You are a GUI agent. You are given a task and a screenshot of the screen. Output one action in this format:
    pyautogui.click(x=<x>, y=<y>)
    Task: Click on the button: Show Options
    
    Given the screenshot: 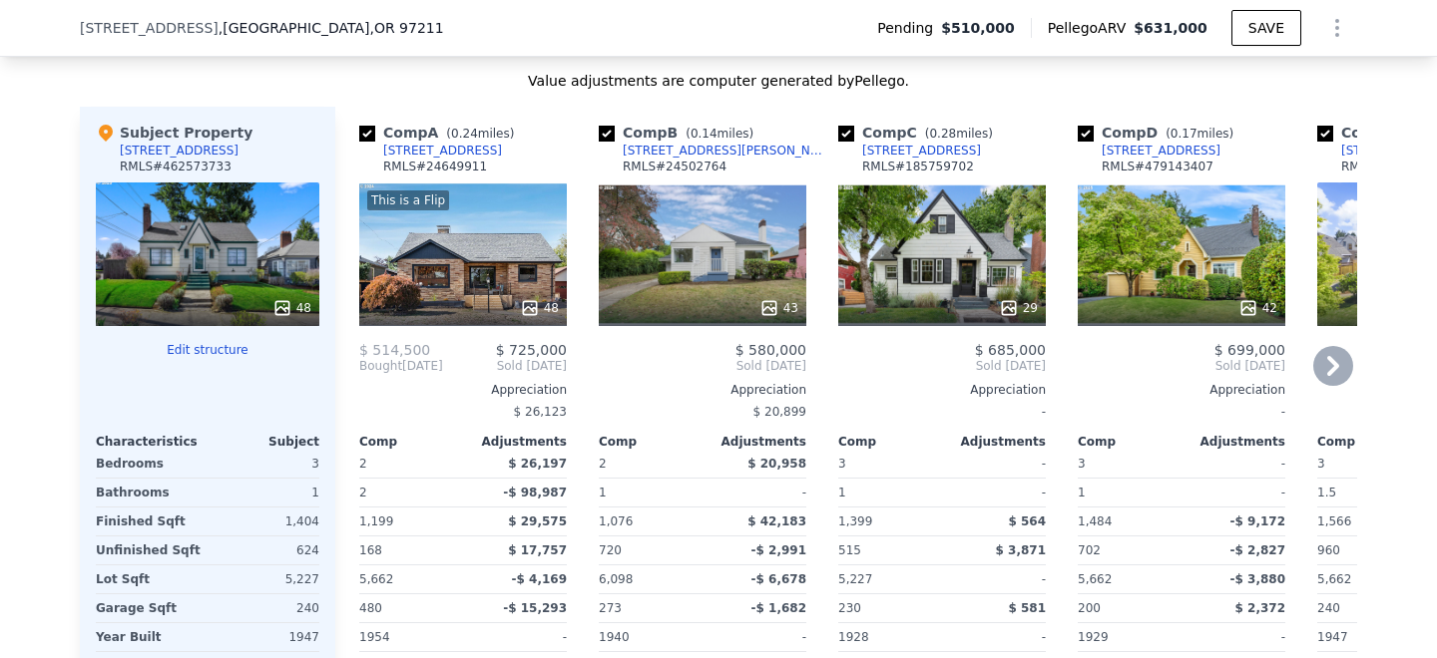 What is the action you would take?
    pyautogui.click(x=1337, y=28)
    